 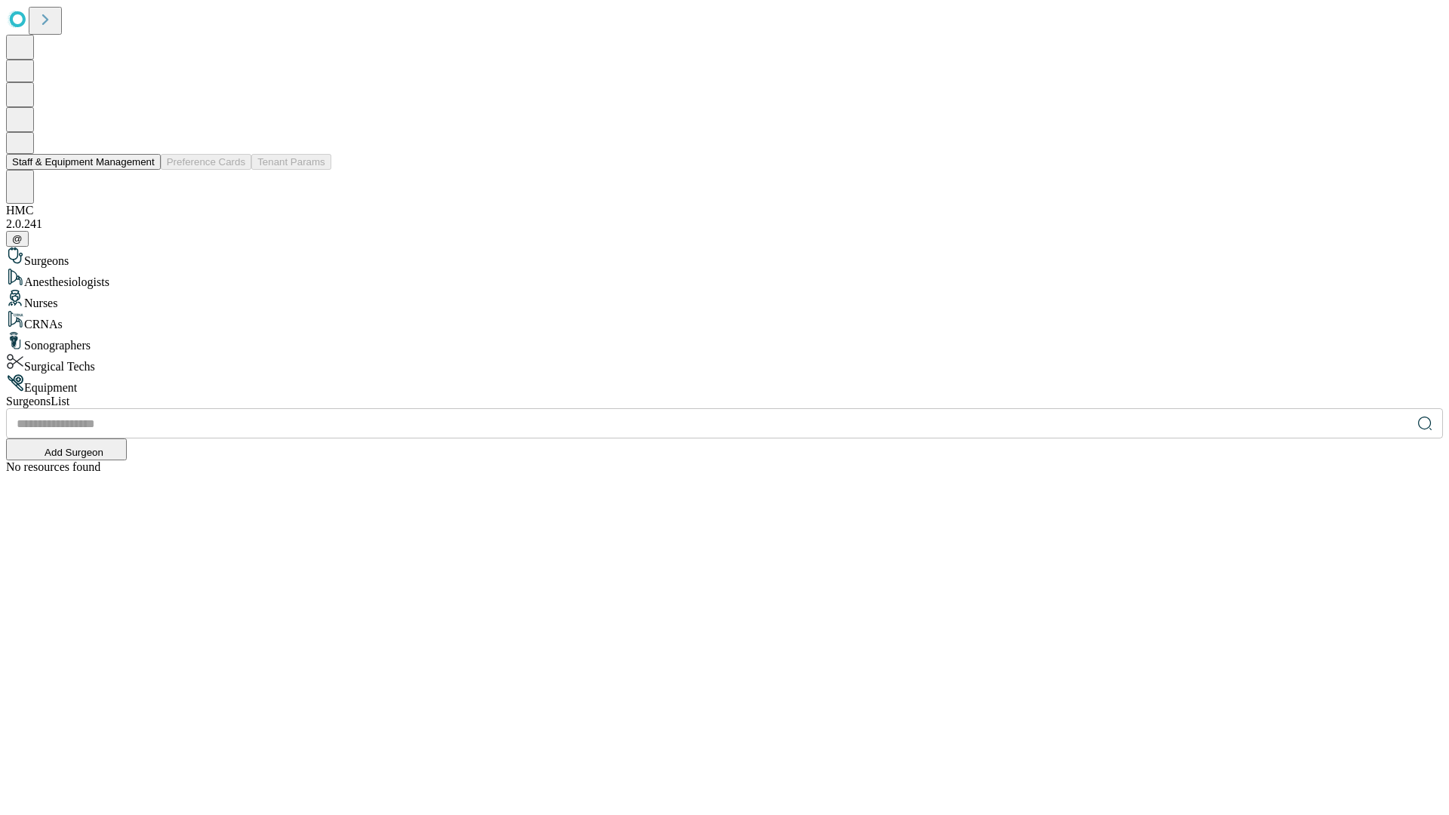 What do you see at coordinates (725, 224) in the screenshot?
I see `div: 2.0.241` at bounding box center [725, 224].